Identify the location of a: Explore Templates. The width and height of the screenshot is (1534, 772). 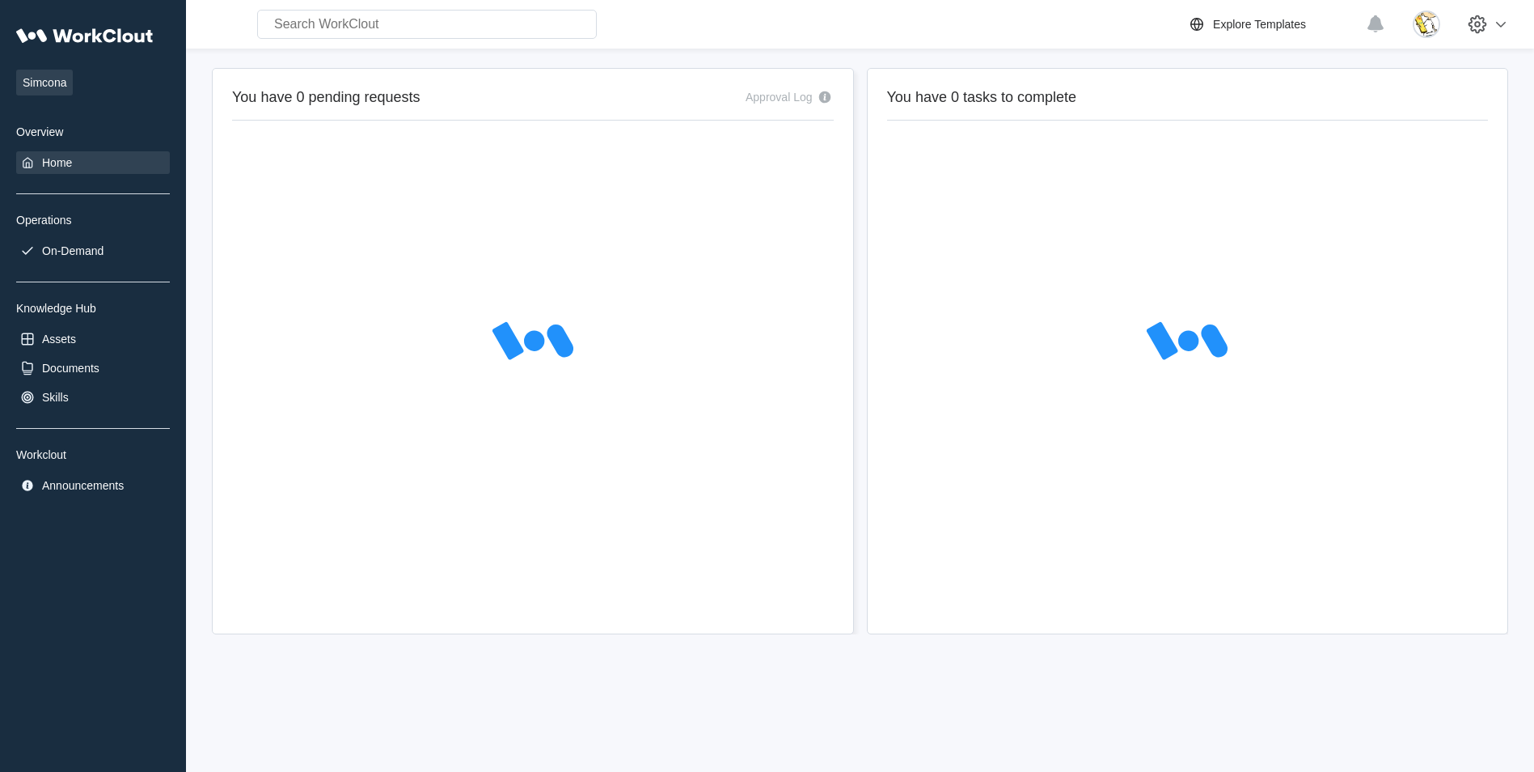
(1272, 24).